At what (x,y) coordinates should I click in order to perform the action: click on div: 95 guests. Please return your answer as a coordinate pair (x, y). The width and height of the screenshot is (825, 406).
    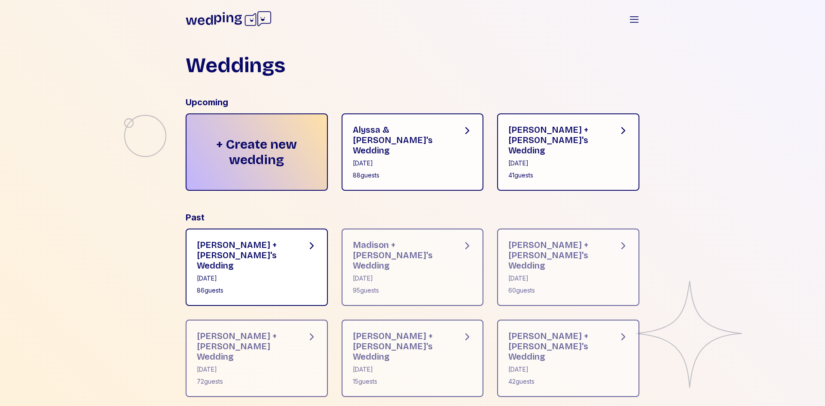
    Looking at the image, I should click on (401, 291).